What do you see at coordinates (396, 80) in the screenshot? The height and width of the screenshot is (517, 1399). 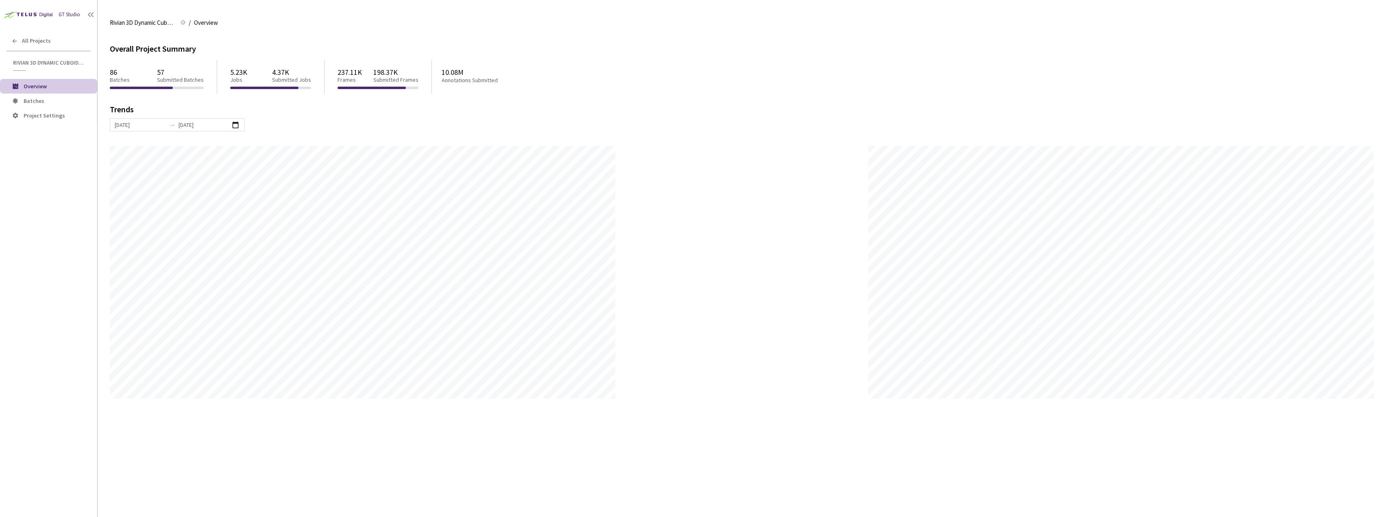 I see `p: Submitted Frames` at bounding box center [396, 80].